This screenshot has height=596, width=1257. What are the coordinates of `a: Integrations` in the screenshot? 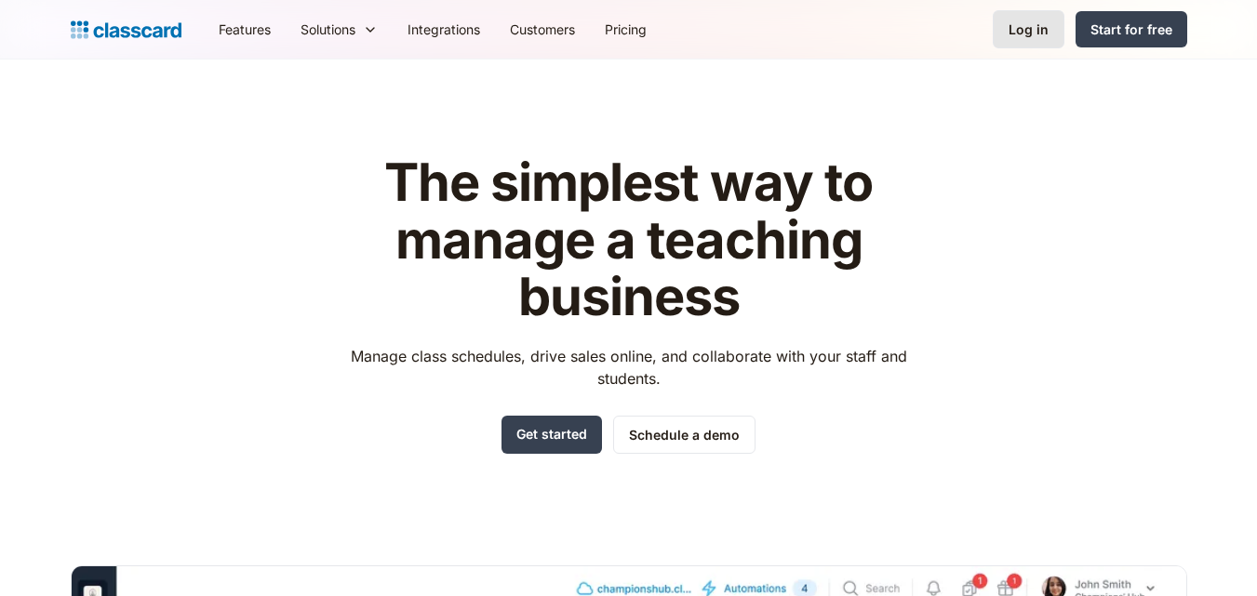 It's located at (444, 29).